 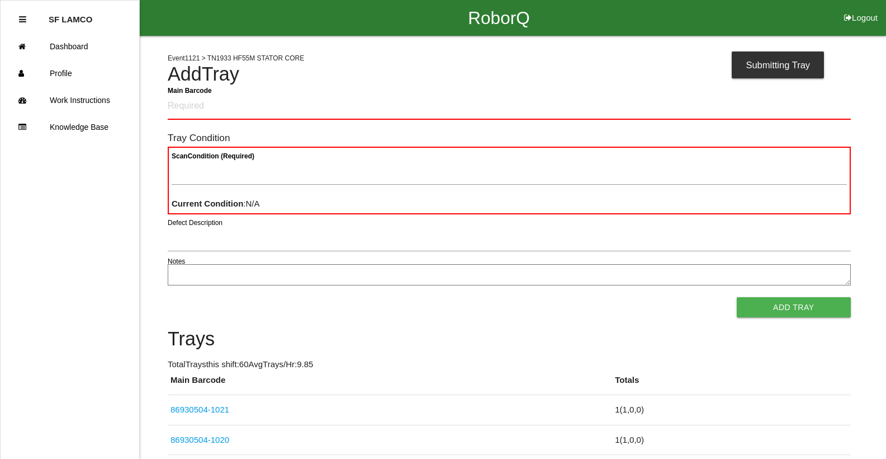 What do you see at coordinates (732, 384) in the screenshot?
I see `th: Totals` at bounding box center [732, 384].